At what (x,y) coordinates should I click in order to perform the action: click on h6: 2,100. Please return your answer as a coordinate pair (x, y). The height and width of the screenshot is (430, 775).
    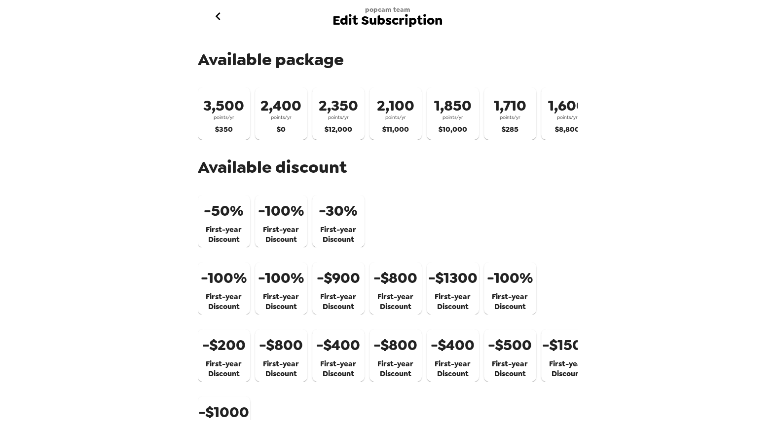
    Looking at the image, I should click on (396, 106).